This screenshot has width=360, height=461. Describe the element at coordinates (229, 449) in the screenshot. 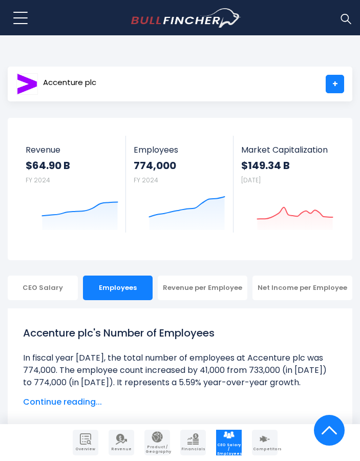

I see `span: CEO Salary / Employees` at that location.